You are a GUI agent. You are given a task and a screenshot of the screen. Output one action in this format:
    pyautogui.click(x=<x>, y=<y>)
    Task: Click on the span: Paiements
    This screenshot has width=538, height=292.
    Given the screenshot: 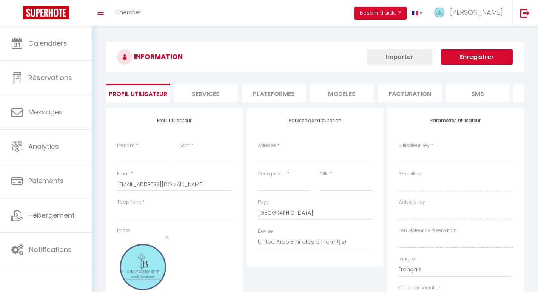 What is the action you would take?
    pyautogui.click(x=46, y=180)
    